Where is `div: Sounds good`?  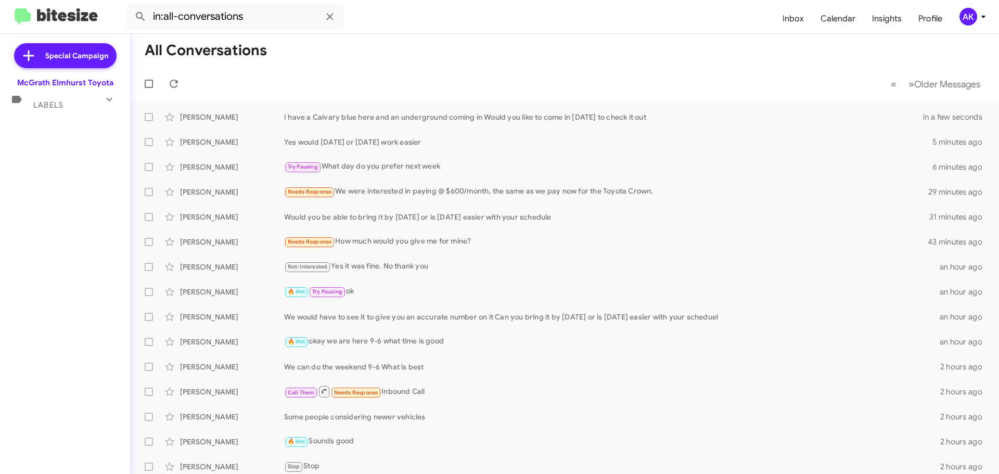 div: Sounds good is located at coordinates (612, 441).